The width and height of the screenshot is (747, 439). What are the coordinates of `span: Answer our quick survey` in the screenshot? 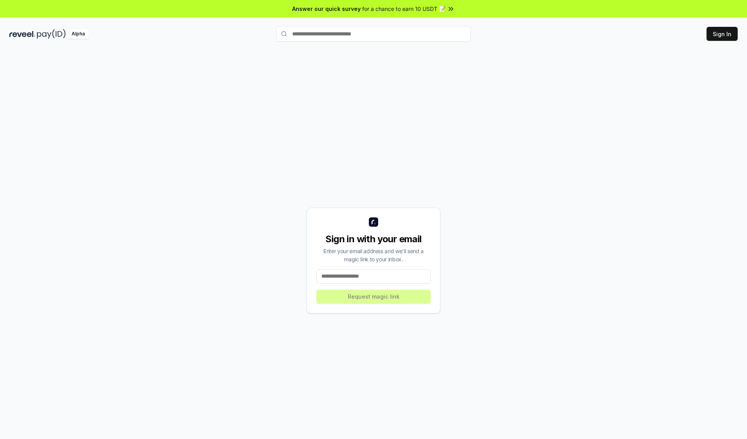 It's located at (326, 9).